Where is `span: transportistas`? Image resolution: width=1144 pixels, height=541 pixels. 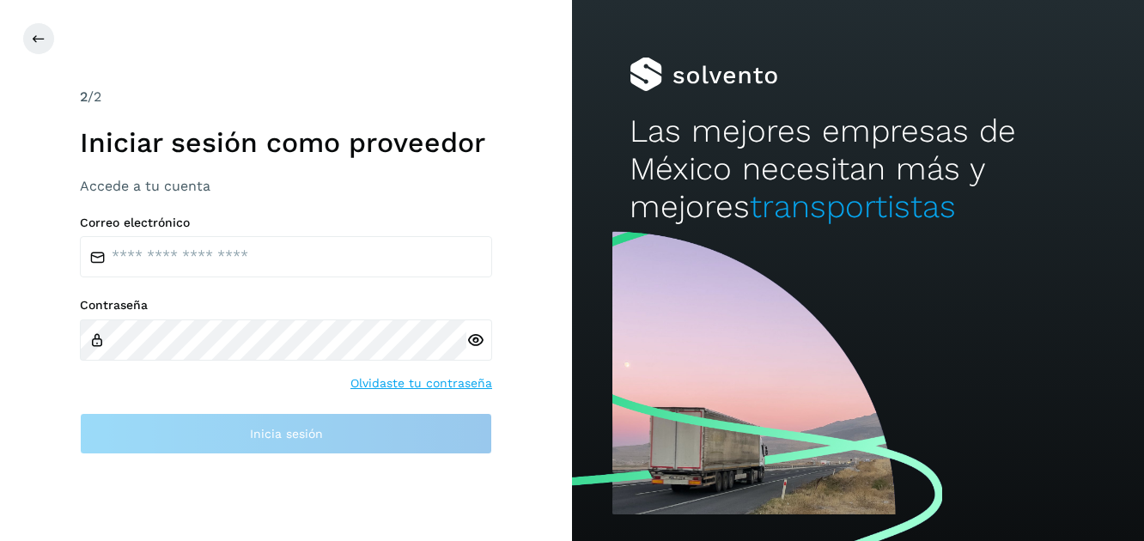
span: transportistas is located at coordinates (853, 206).